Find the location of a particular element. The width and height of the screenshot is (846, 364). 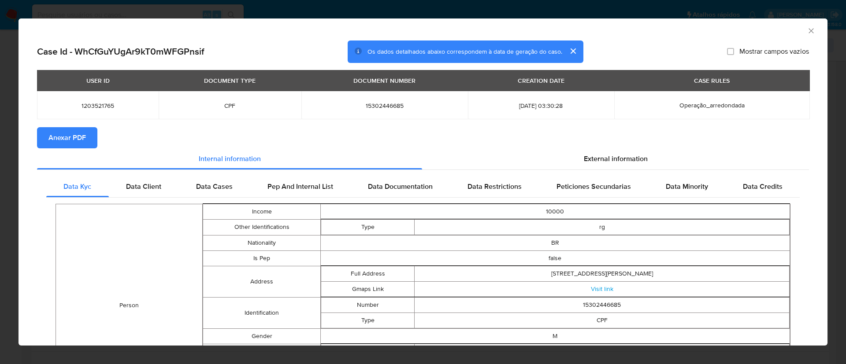

td: 15302446685 is located at coordinates (602, 305).